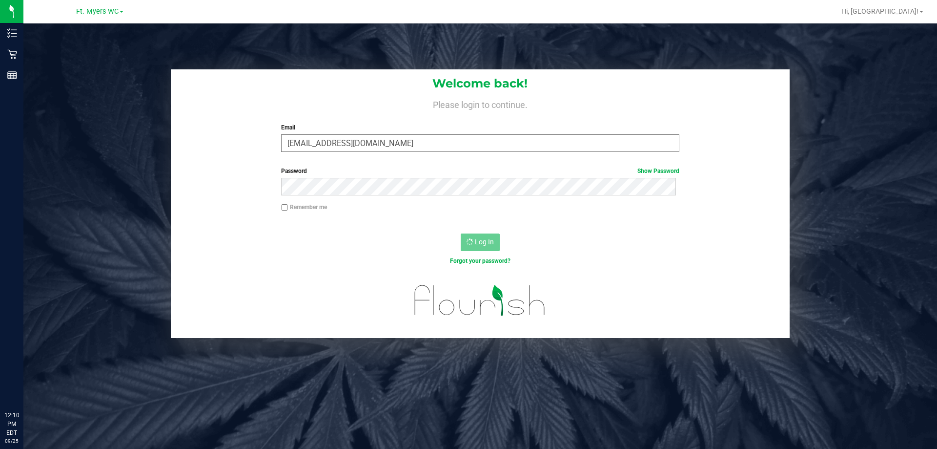 This screenshot has width=937, height=449. I want to click on inline-svg: Retail, so click(12, 54).